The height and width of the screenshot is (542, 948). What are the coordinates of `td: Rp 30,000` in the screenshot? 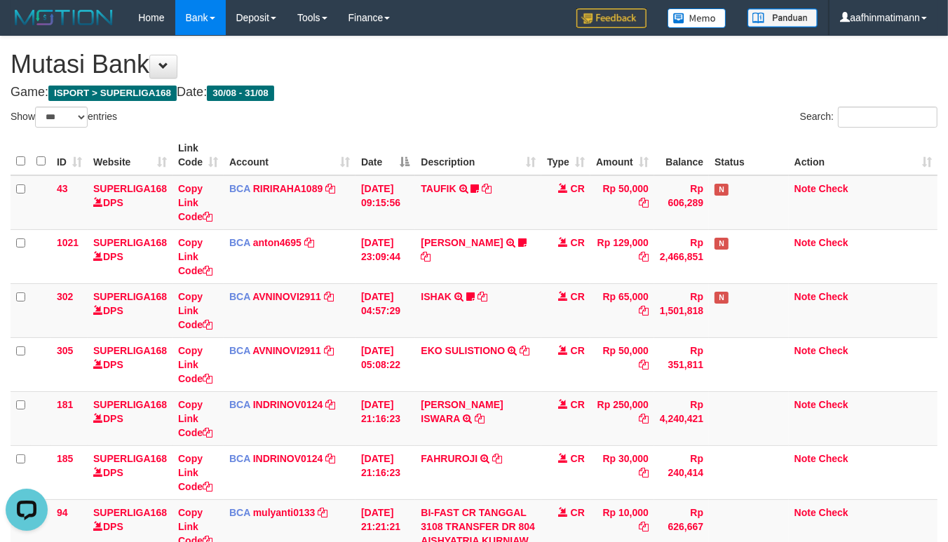 It's located at (622, 472).